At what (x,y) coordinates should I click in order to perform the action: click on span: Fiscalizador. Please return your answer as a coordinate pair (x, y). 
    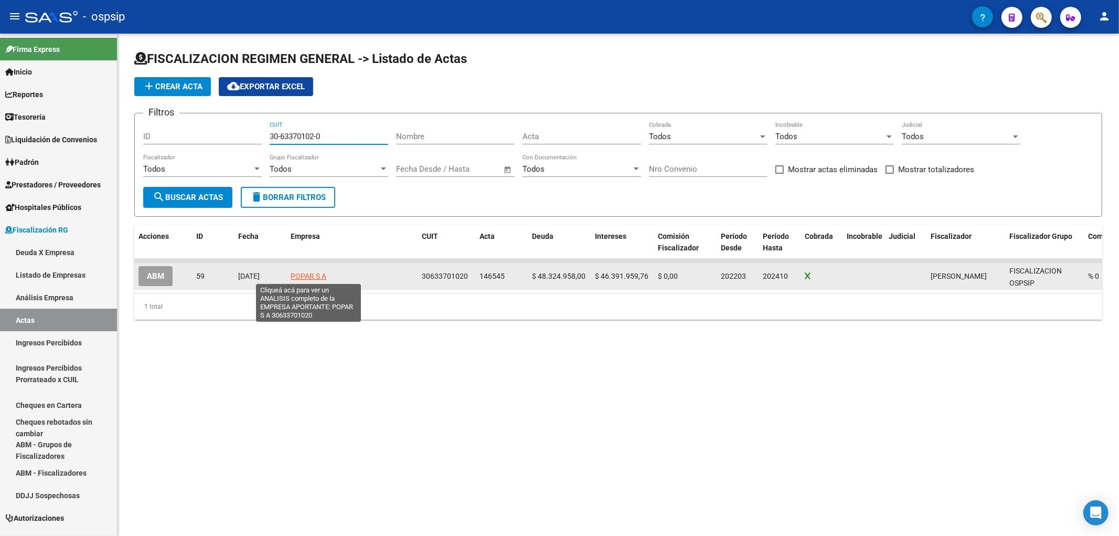
    Looking at the image, I should click on (951, 236).